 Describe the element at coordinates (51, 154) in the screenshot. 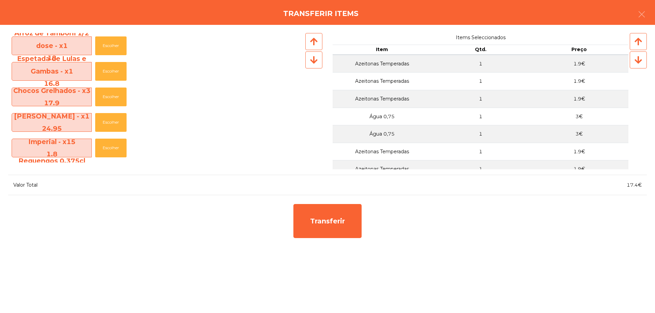

I see `div: 1.8` at that location.